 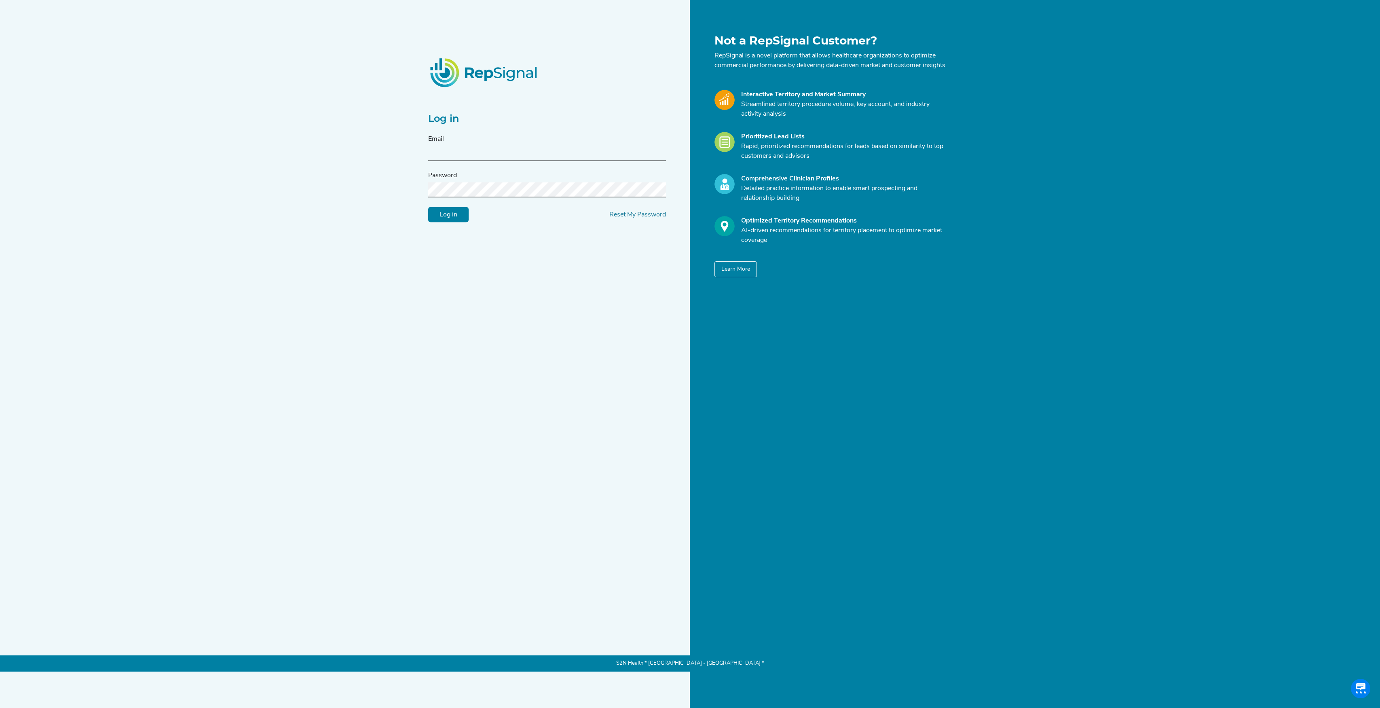 I want to click on div: Comprehensive Clinician Profiles, so click(x=844, y=179).